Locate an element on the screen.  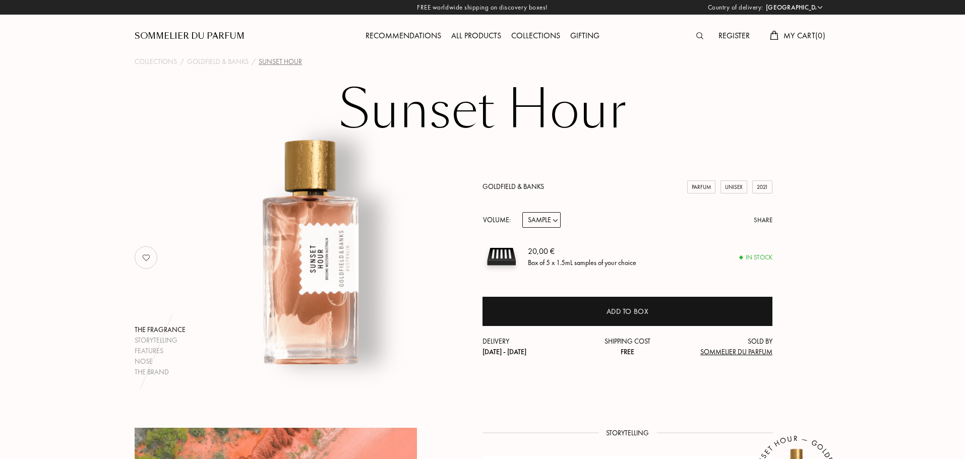
span: Sommelier du Parfum is located at coordinates (736, 352).